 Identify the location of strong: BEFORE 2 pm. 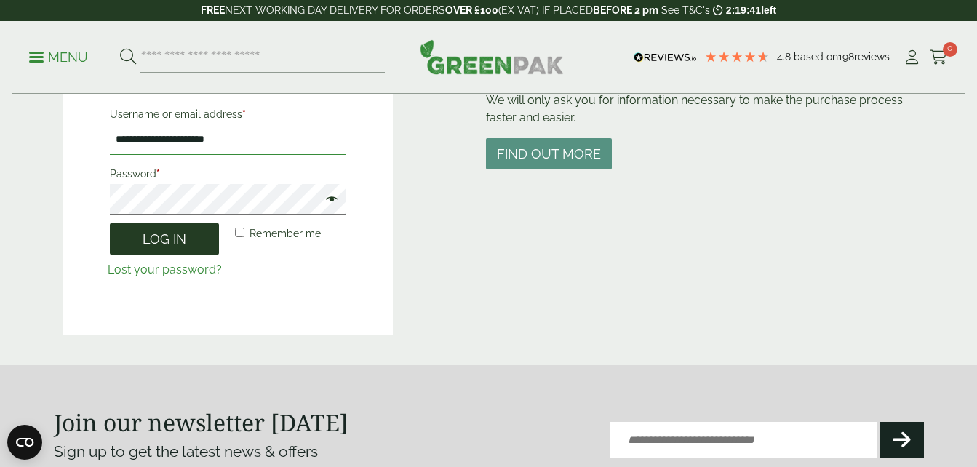
(626, 10).